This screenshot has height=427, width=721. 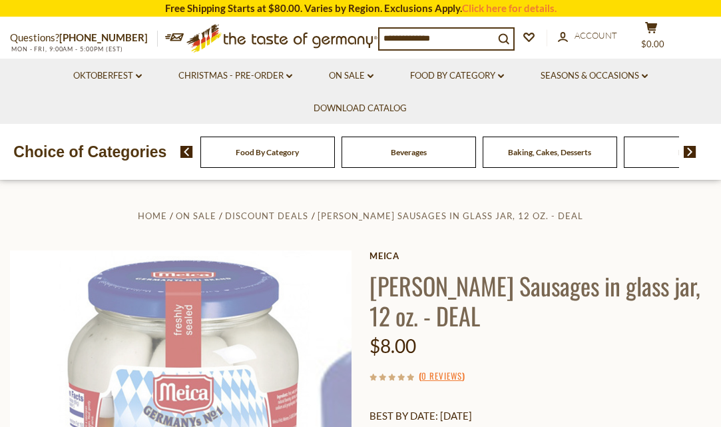 I want to click on a: 0 Reviews, so click(x=441, y=376).